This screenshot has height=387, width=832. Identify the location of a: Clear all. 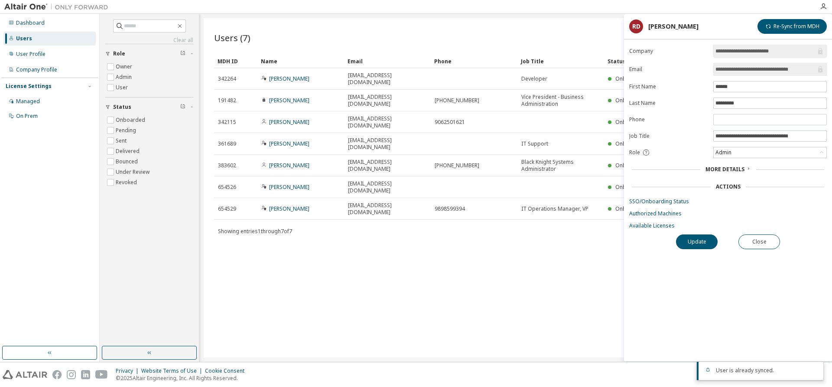
(149, 40).